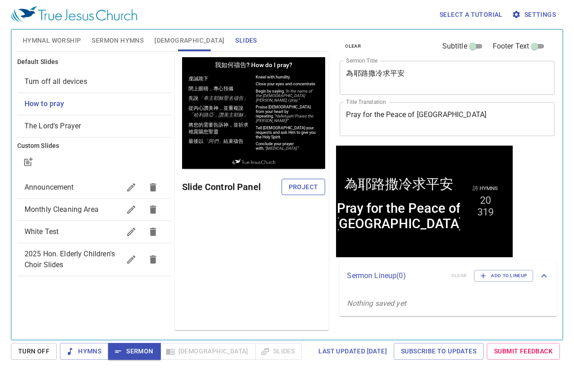 The image size is (574, 372). What do you see at coordinates (246, 40) in the screenshot?
I see `span: Slides` at bounding box center [246, 40].